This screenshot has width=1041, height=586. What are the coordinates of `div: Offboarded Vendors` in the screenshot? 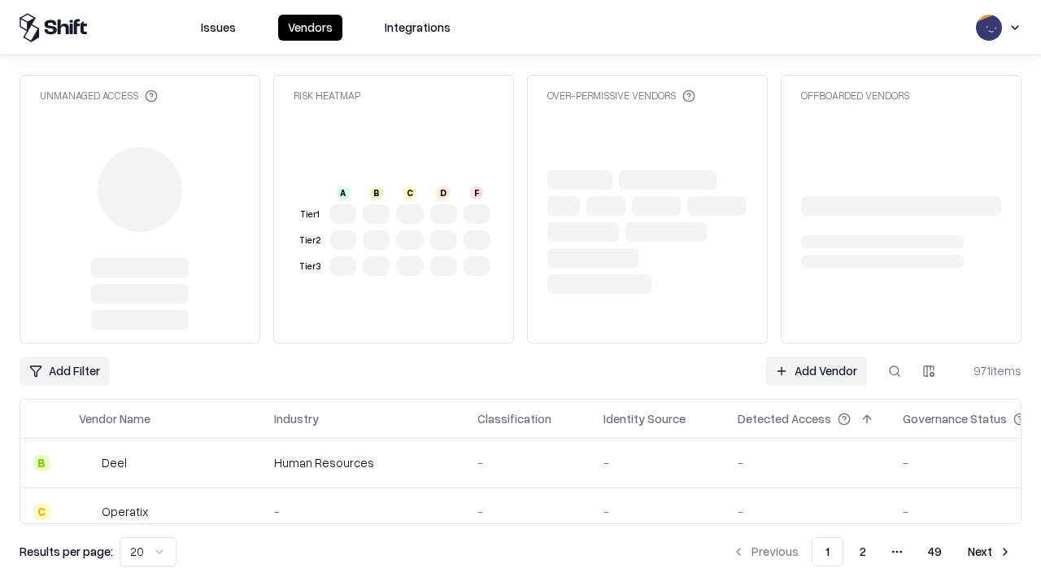 It's located at (855, 95).